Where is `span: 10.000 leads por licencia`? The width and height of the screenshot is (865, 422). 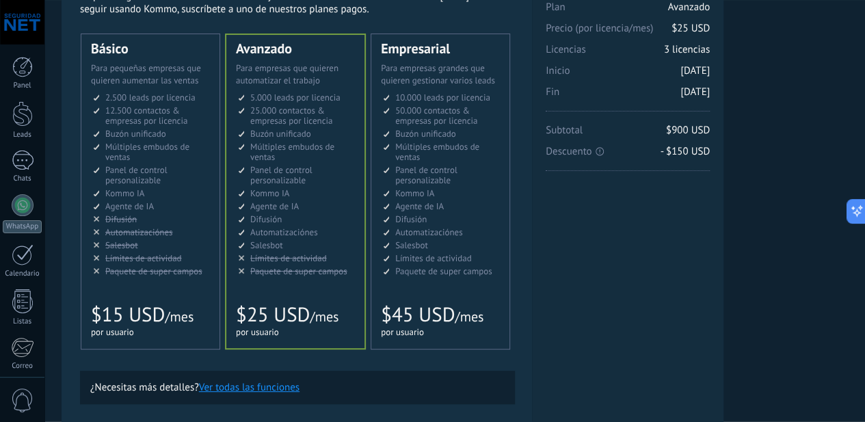 span: 10.000 leads por licencia is located at coordinates (442, 97).